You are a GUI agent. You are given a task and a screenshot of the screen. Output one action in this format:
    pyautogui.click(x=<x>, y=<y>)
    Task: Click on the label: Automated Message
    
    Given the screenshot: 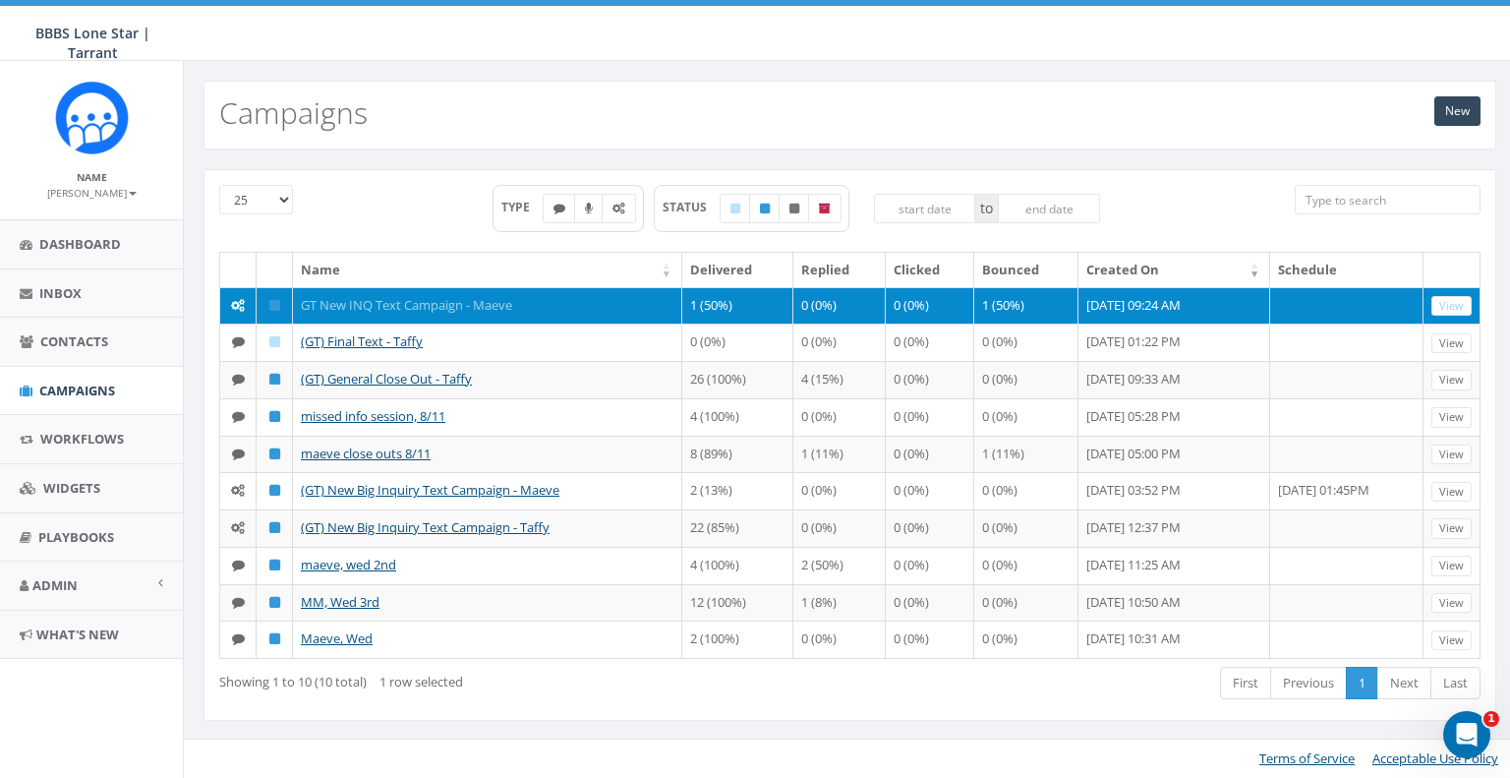 What is the action you would take?
    pyautogui.click(x=619, y=208)
    